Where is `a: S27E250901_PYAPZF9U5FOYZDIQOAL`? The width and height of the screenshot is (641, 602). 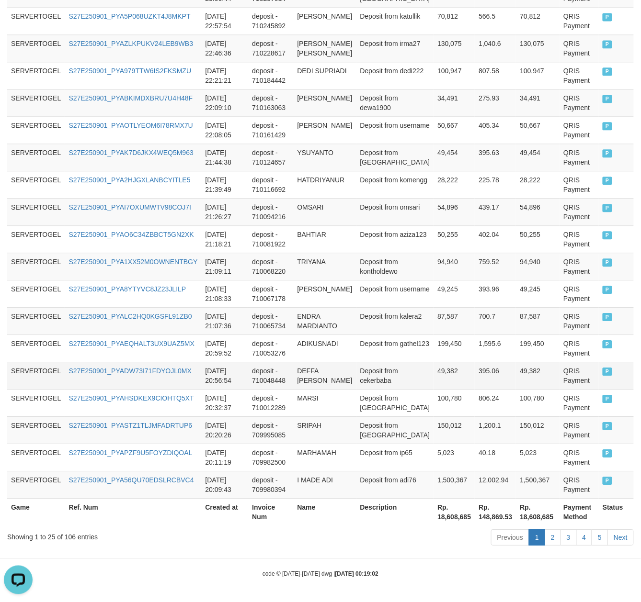
a: S27E250901_PYAPZF9U5FOYZDIQOAL is located at coordinates (130, 453).